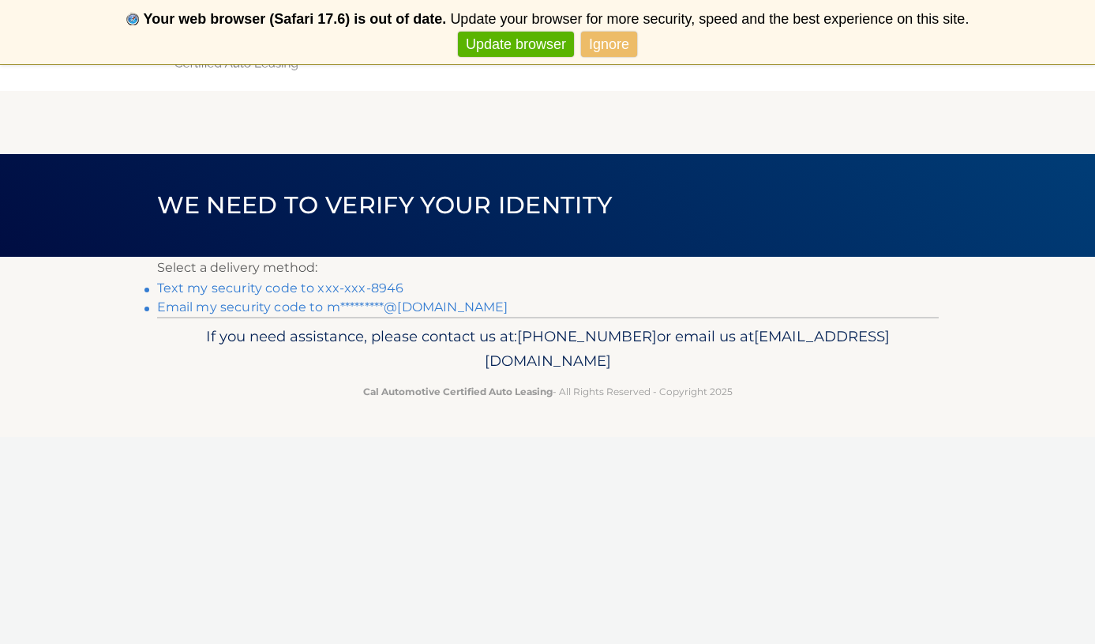  Describe the element at coordinates (280, 287) in the screenshot. I see `a: Text my security code to xxx-xxx-8946` at that location.